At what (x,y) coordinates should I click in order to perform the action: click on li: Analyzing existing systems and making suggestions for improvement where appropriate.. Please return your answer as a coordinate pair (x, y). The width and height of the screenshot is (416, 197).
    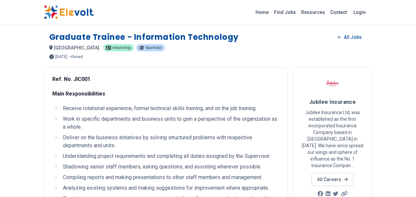
    Looking at the image, I should click on (170, 188).